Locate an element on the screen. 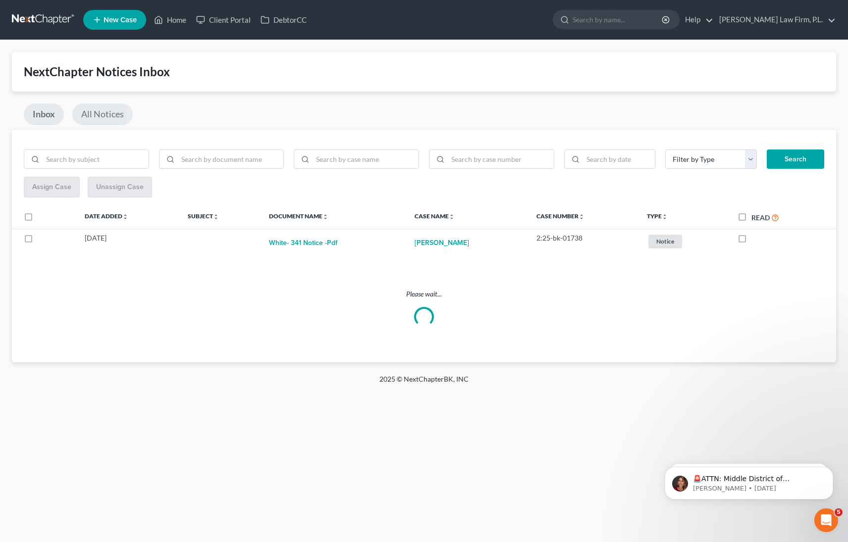 Image resolution: width=848 pixels, height=542 pixels. div: message notification from Katie, 1d ago. 🚨ATTN: Middle District of Florida The court has added a ... is located at coordinates (99, 37).